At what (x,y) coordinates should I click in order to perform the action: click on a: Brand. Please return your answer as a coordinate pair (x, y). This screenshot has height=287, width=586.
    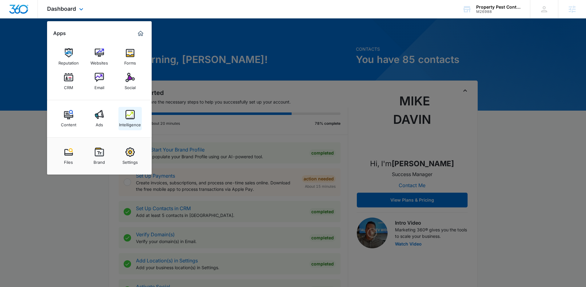
    Looking at the image, I should click on (99, 156).